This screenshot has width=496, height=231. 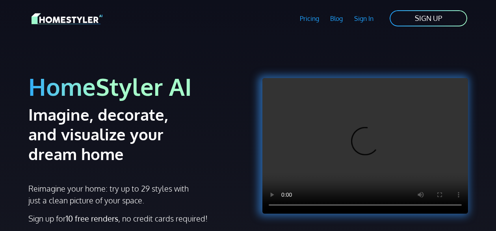 What do you see at coordinates (92, 218) in the screenshot?
I see `strong: 10 free renders` at bounding box center [92, 218].